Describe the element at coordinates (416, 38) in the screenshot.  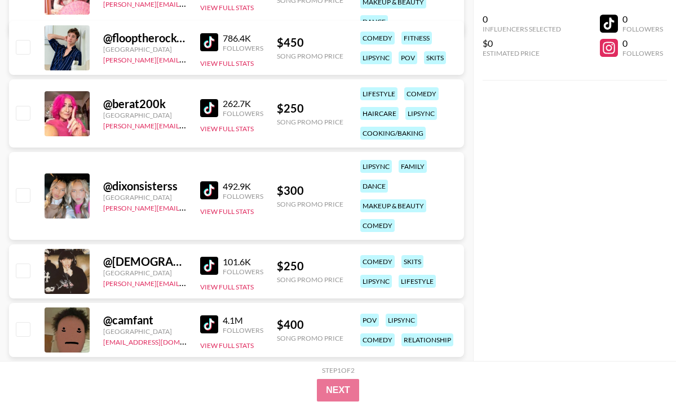
I see `div: fitness` at that location.